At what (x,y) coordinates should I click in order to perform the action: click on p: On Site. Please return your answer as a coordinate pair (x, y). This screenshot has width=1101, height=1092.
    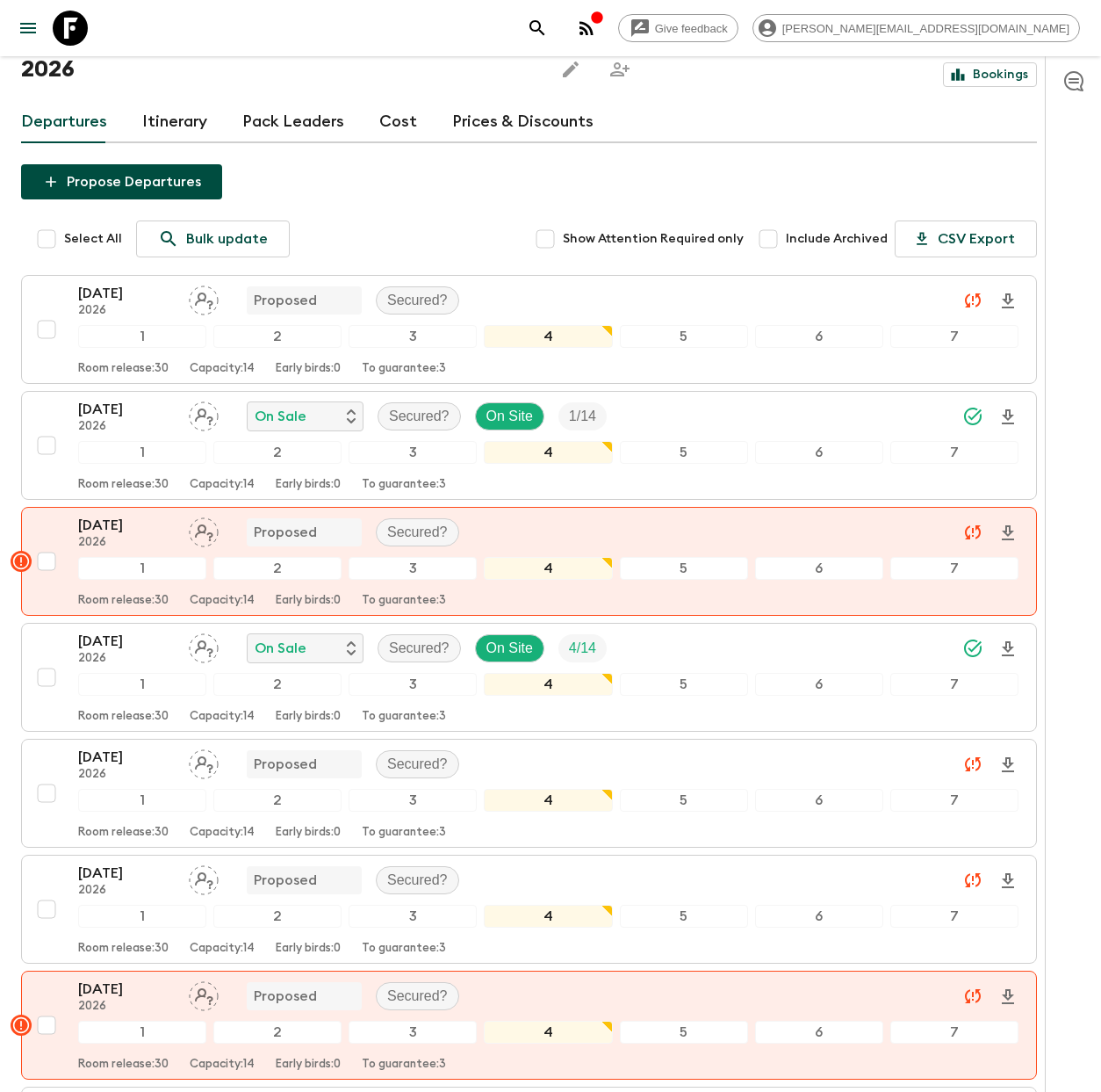
    Looking at the image, I should click on (510, 648).